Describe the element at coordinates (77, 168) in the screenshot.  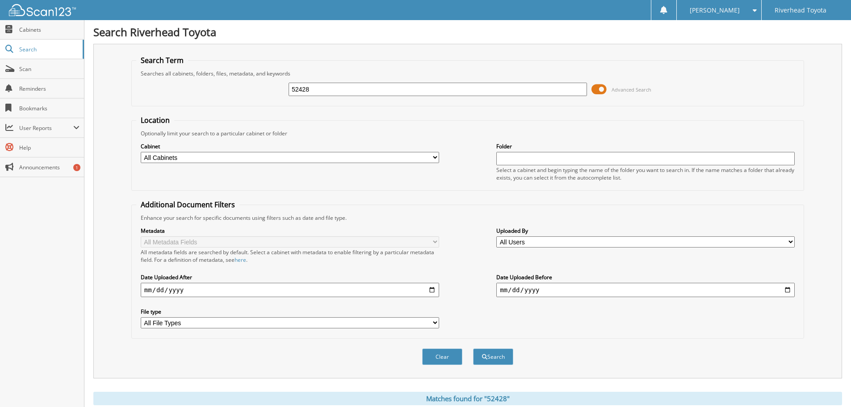
I see `div: 1` at that location.